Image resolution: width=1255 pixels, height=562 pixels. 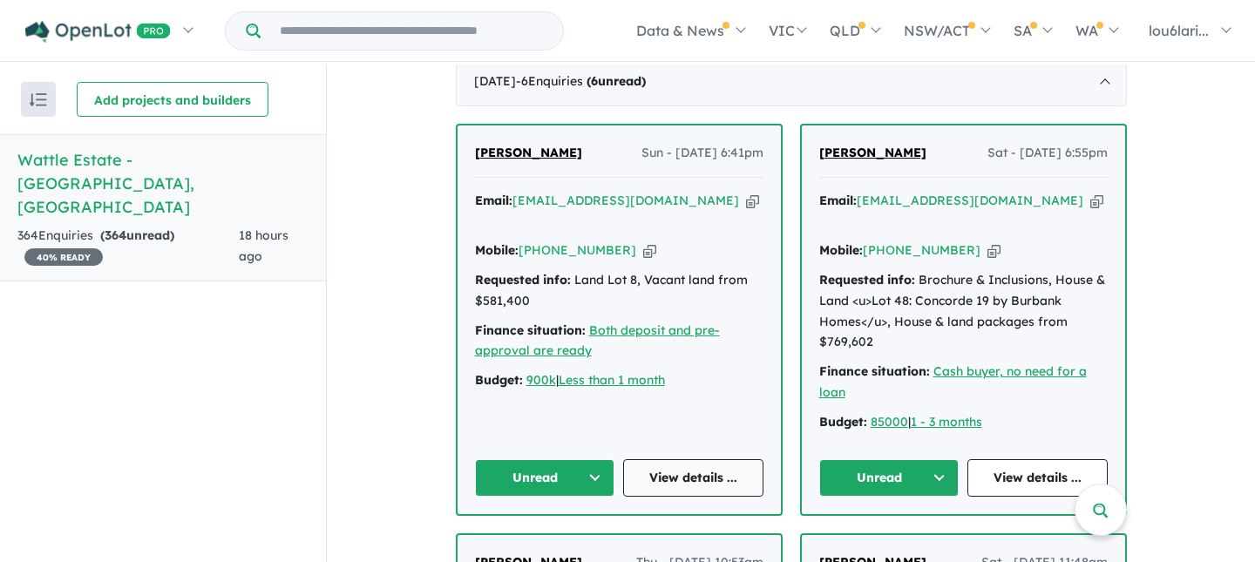 What do you see at coordinates (619, 291) in the screenshot?
I see `div: Land Lot 8, Vacant land from $581,400` at bounding box center [619, 291].